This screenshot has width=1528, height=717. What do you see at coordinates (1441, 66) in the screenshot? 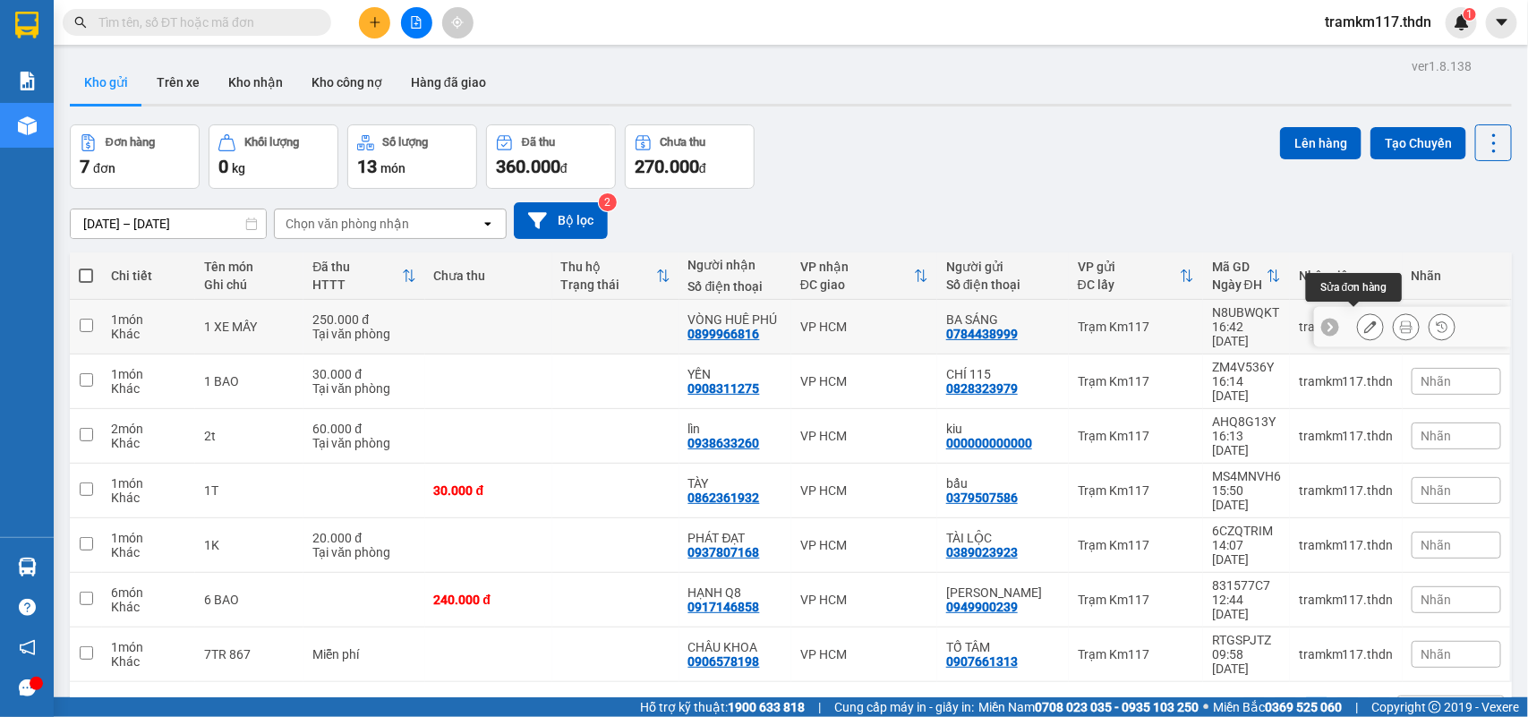
I see `div: ver 1.8.138` at bounding box center [1441, 66].